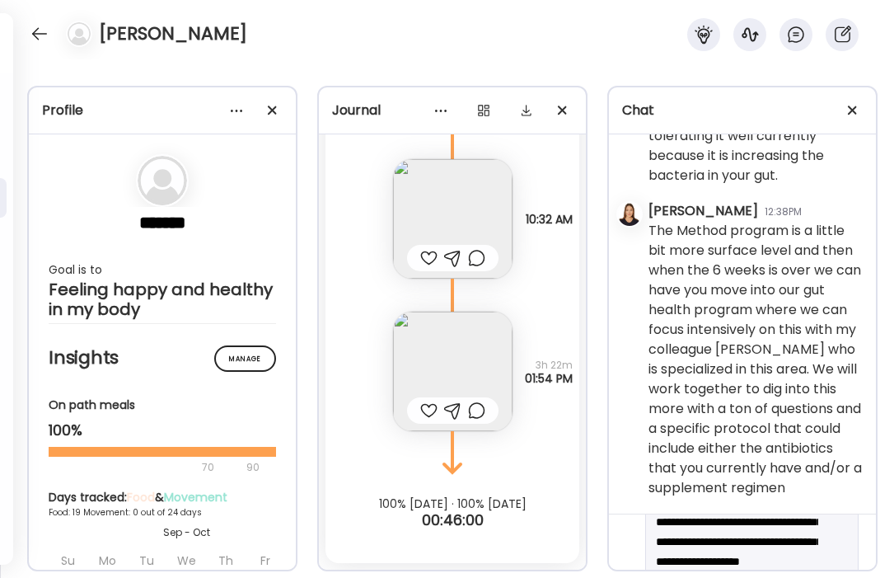  I want to click on div: Mo, so click(107, 561).